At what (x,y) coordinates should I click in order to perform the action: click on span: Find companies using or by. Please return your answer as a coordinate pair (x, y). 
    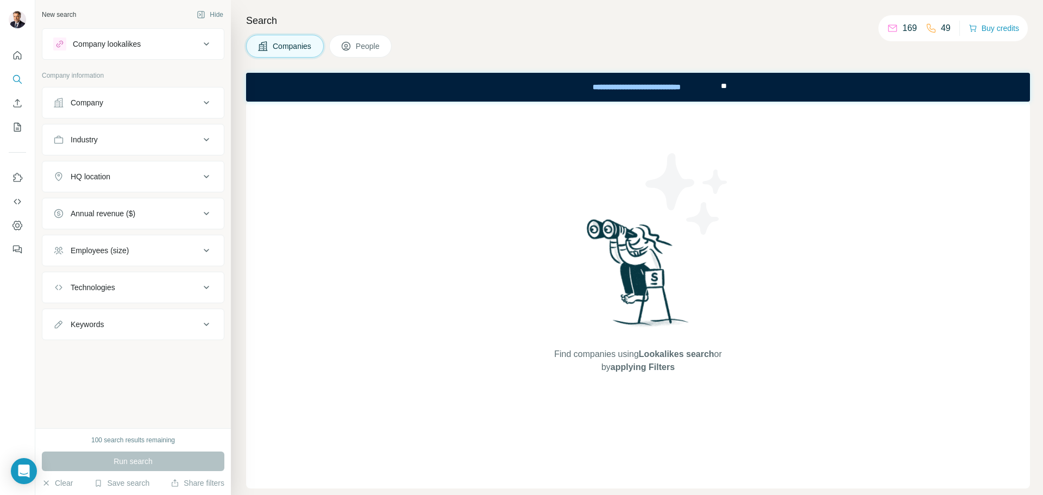
    Looking at the image, I should click on (638, 361).